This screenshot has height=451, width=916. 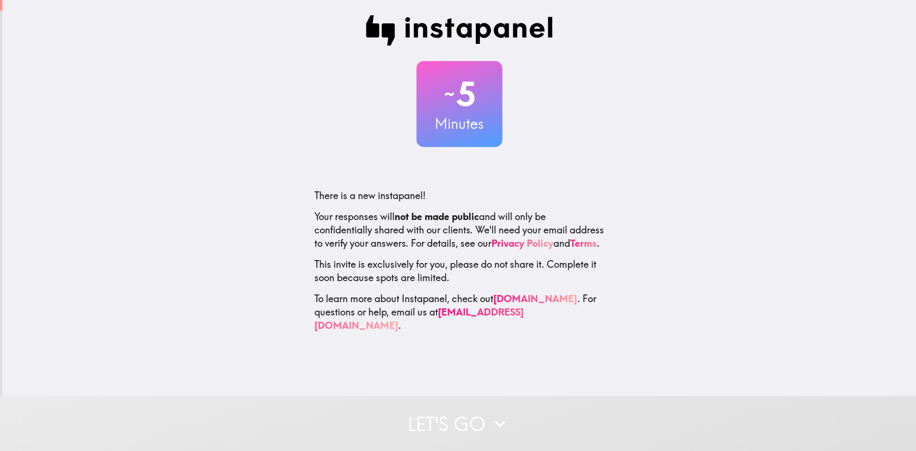 I want to click on a: Terms, so click(x=583, y=243).